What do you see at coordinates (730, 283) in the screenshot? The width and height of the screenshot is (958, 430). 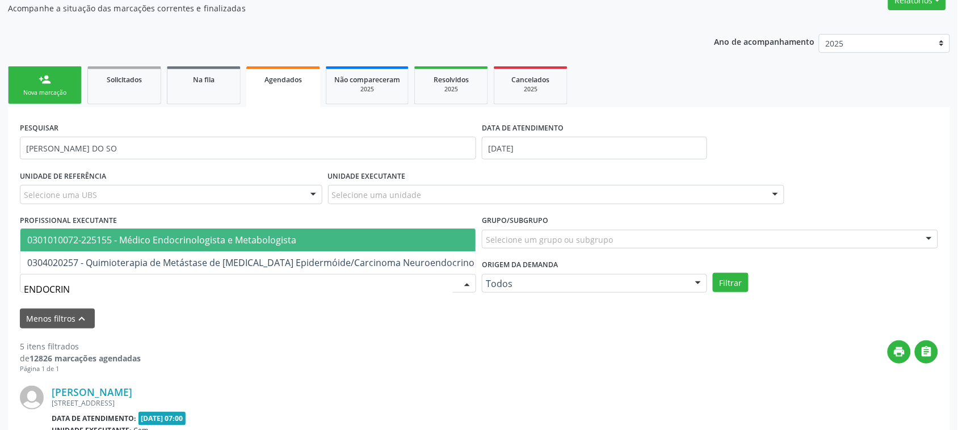 I see `button: Filtrar` at bounding box center [730, 283].